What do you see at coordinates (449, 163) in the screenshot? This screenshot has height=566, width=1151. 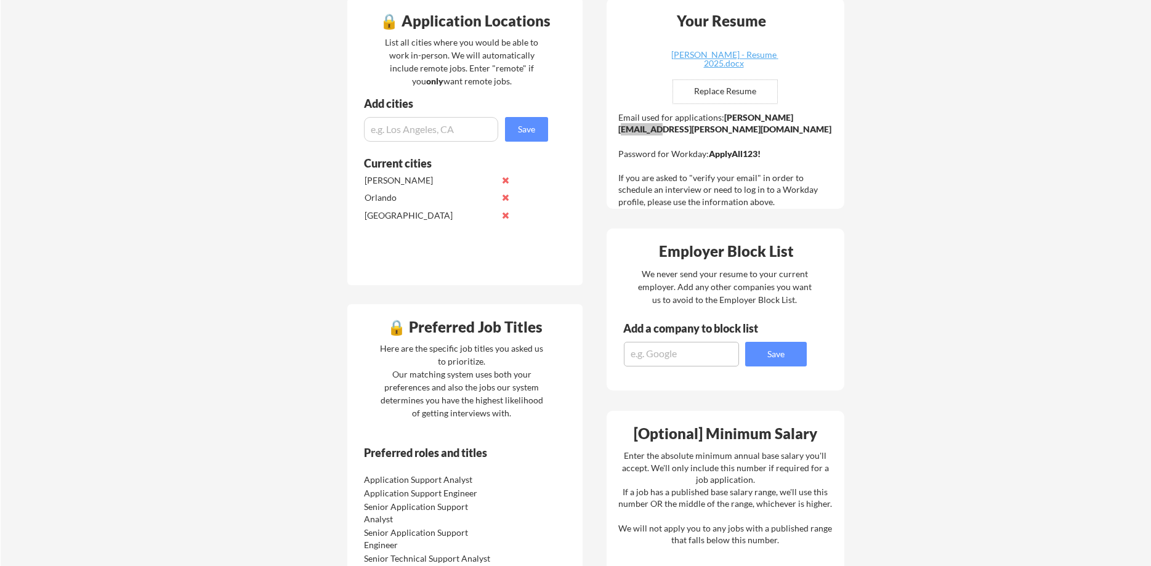 I see `div: Current cities` at bounding box center [449, 163].